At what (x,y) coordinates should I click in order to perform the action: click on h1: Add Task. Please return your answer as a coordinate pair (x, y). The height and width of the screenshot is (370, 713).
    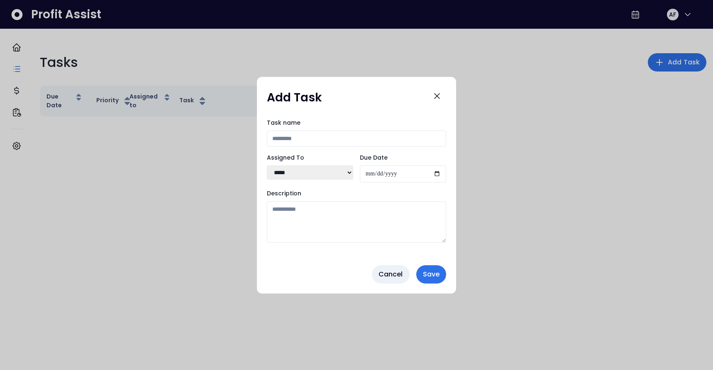
    Looking at the image, I should click on (294, 98).